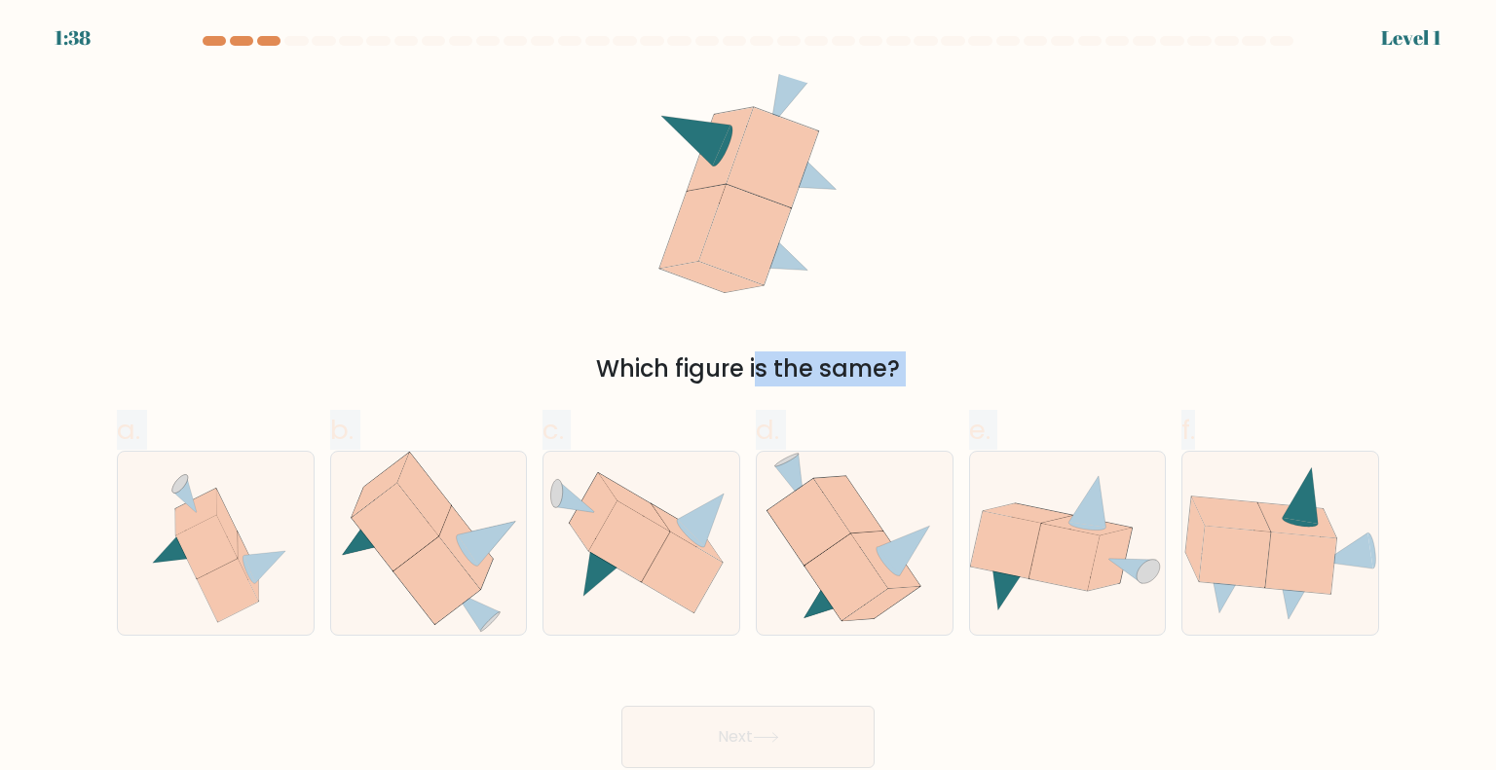  Describe the element at coordinates (748, 737) in the screenshot. I see `button: Next` at that location.